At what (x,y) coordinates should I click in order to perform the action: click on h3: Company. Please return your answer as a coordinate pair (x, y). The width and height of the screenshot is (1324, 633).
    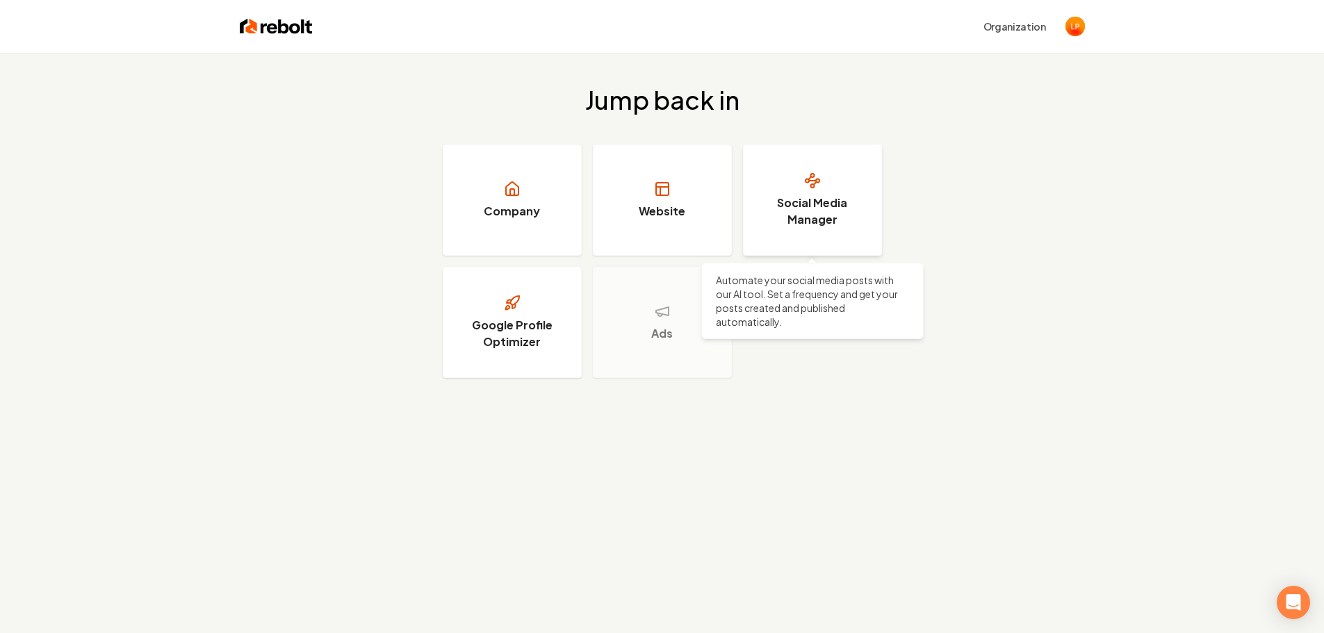
    Looking at the image, I should click on (511, 211).